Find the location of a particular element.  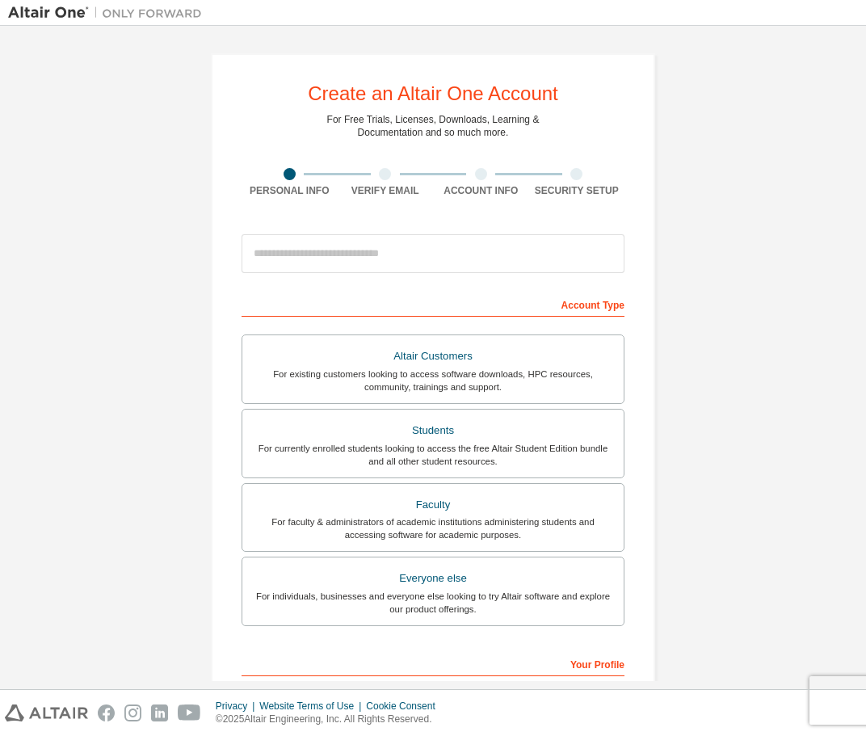

div: Personal Info is located at coordinates (289, 191).